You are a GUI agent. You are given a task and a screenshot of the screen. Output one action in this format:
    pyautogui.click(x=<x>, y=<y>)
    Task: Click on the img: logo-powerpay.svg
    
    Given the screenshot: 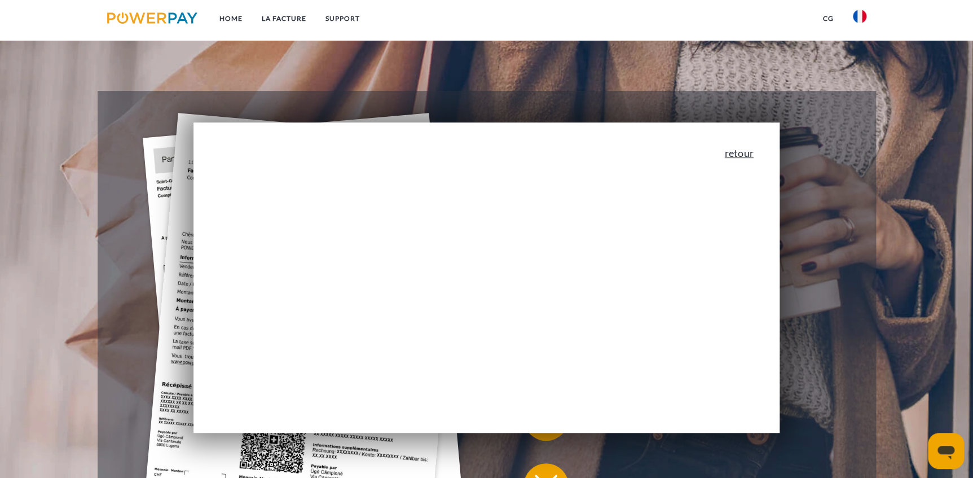 What is the action you would take?
    pyautogui.click(x=152, y=18)
    